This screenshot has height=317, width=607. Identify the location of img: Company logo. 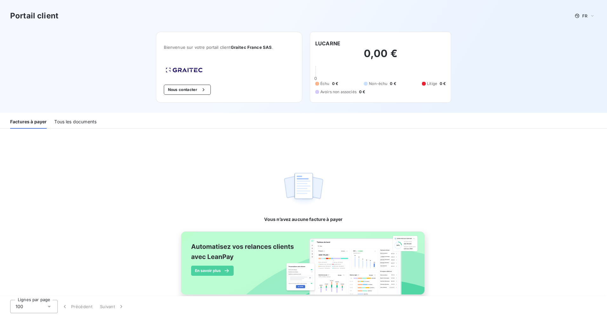
(184, 70).